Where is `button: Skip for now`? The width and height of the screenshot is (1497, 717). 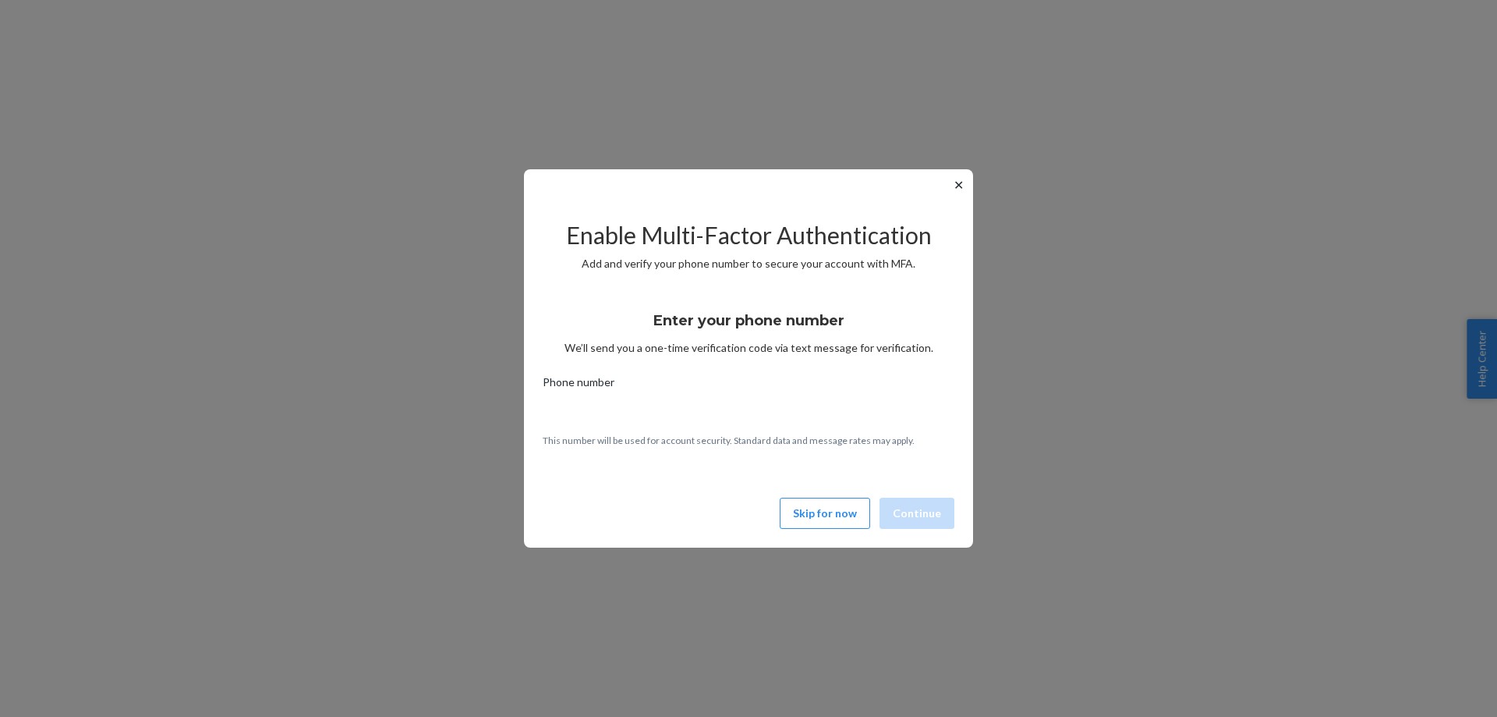
button: Skip for now is located at coordinates (825, 513).